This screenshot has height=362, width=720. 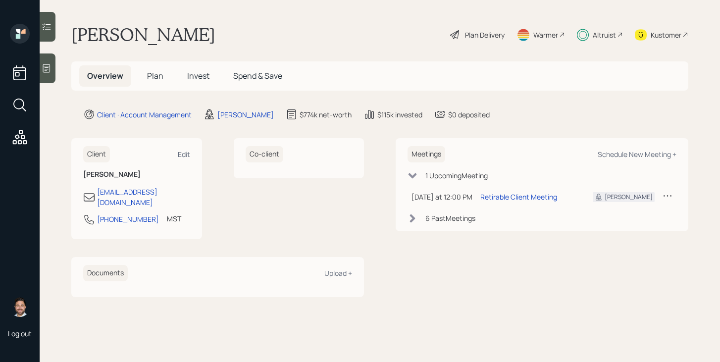 I want to click on img: michael-russo-headshot.png, so click(x=20, y=307).